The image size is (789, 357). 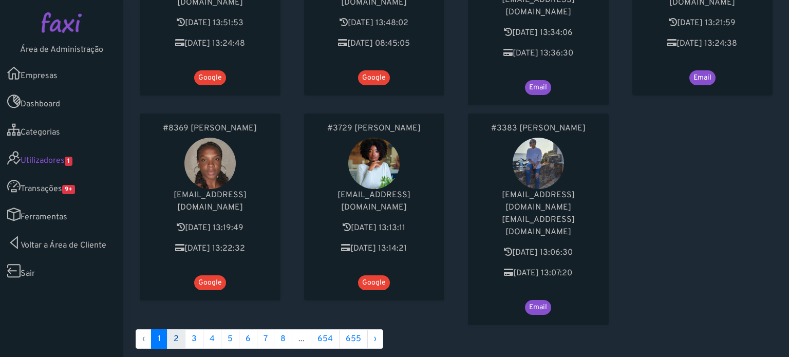 I want to click on a: 3, so click(x=194, y=339).